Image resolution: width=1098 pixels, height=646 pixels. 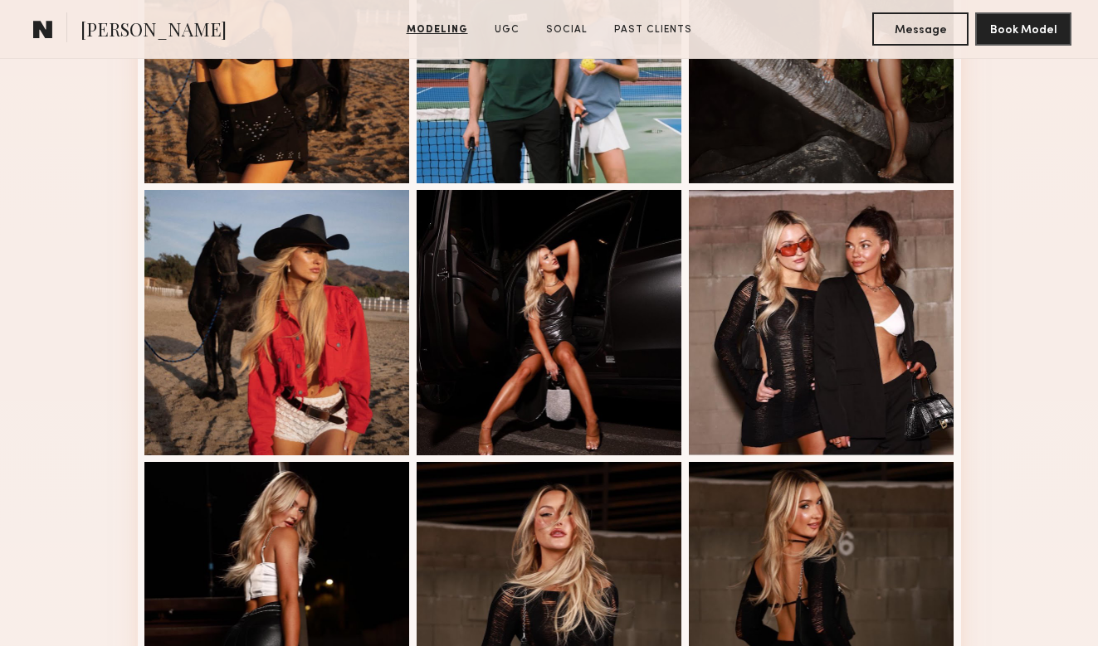 What do you see at coordinates (567, 30) in the screenshot?
I see `a: Social` at bounding box center [567, 30].